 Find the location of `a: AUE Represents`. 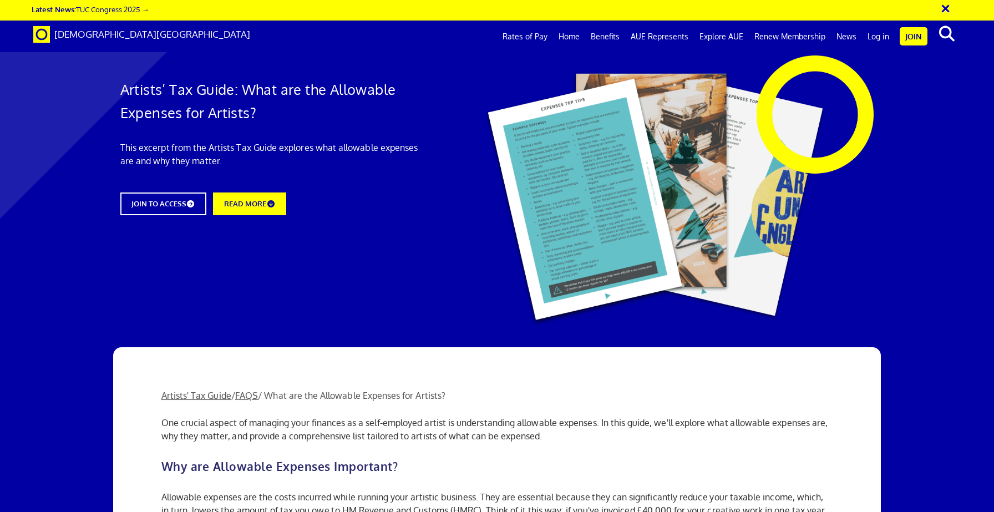

a: AUE Represents is located at coordinates (660, 37).